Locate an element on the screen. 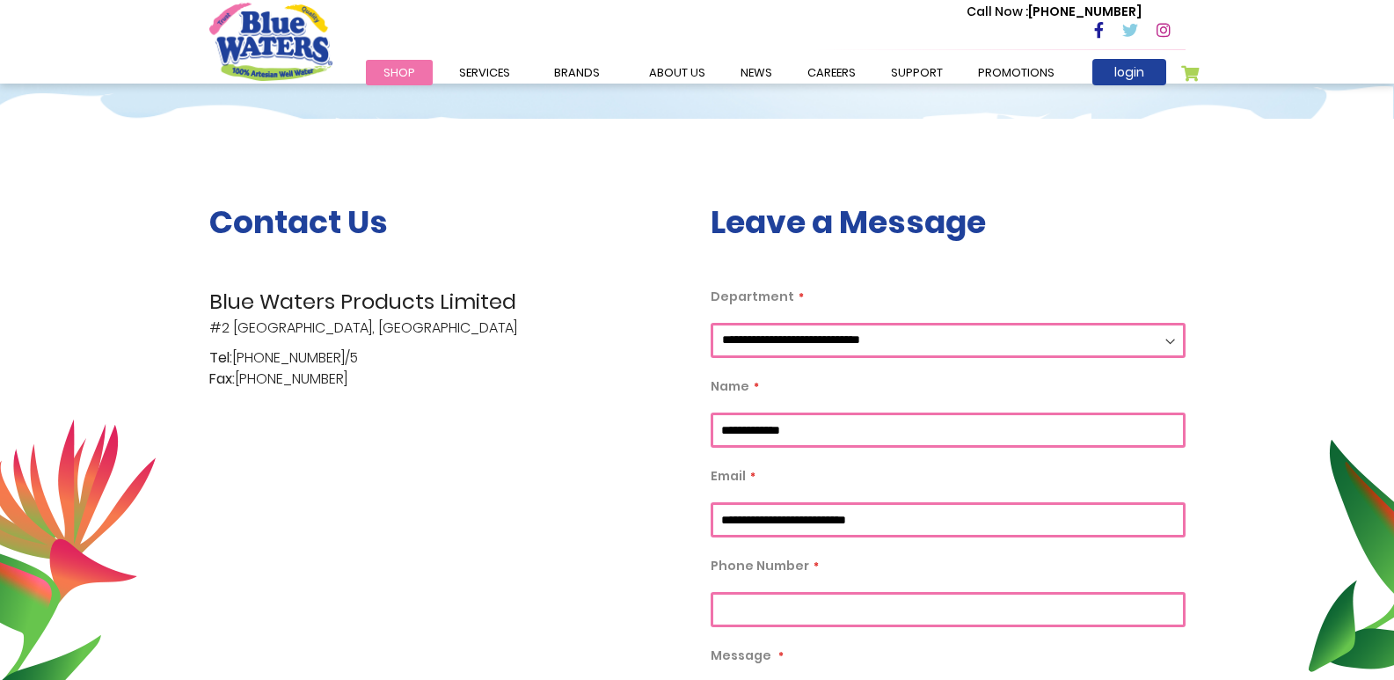 The width and height of the screenshot is (1394, 680). span: Call Now : is located at coordinates (998, 11).